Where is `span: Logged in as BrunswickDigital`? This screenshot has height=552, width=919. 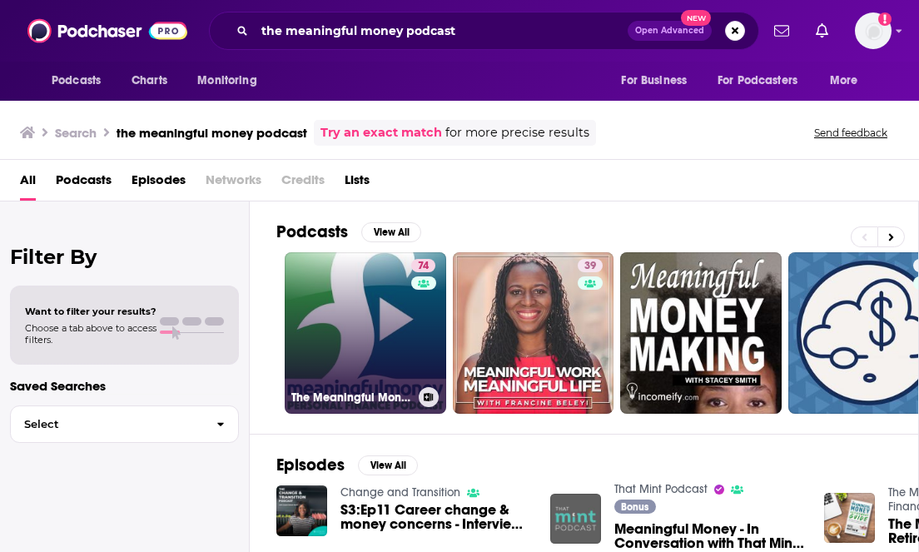
span: Logged in as BrunswickDigital is located at coordinates (873, 31).